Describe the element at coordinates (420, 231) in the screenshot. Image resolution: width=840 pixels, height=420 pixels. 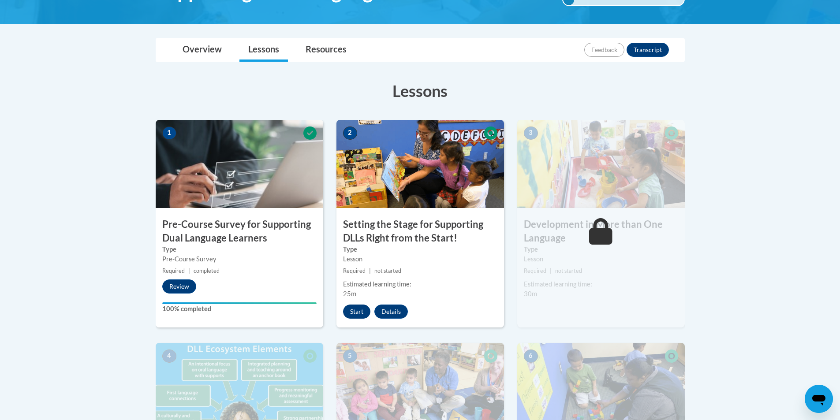
I see `h3: Setting the Stage for Supporting DLLs Right from the Start!` at that location.